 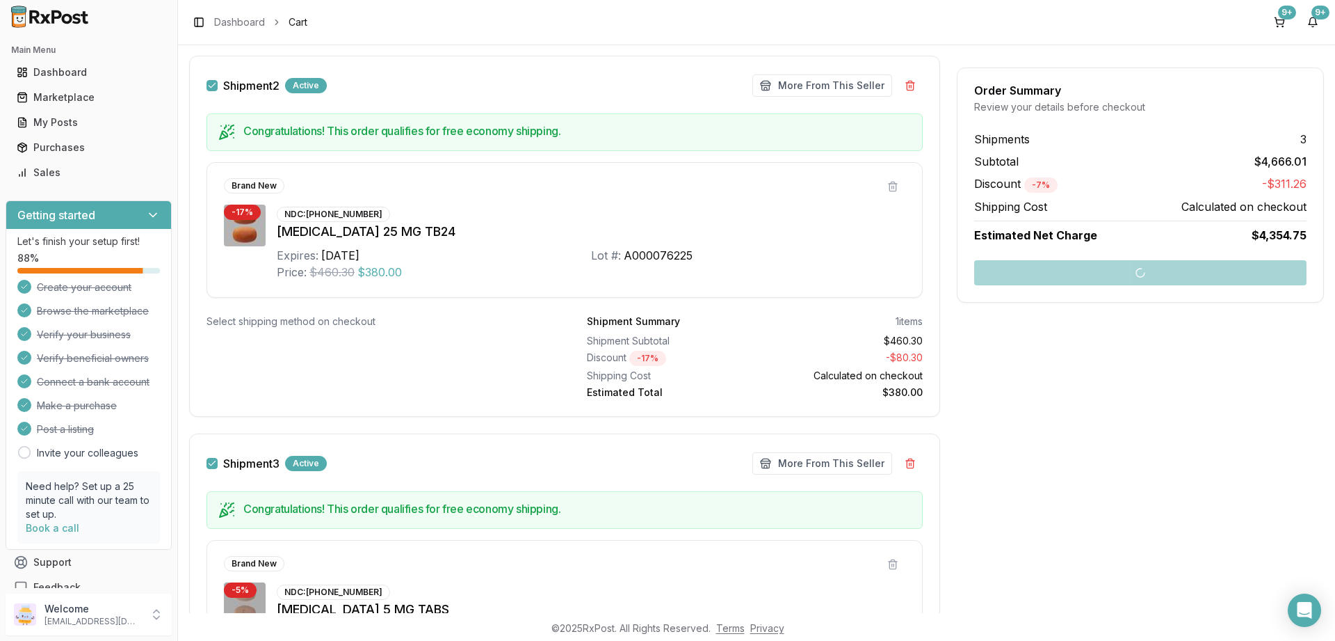 I want to click on div: Purchases, so click(x=88, y=147).